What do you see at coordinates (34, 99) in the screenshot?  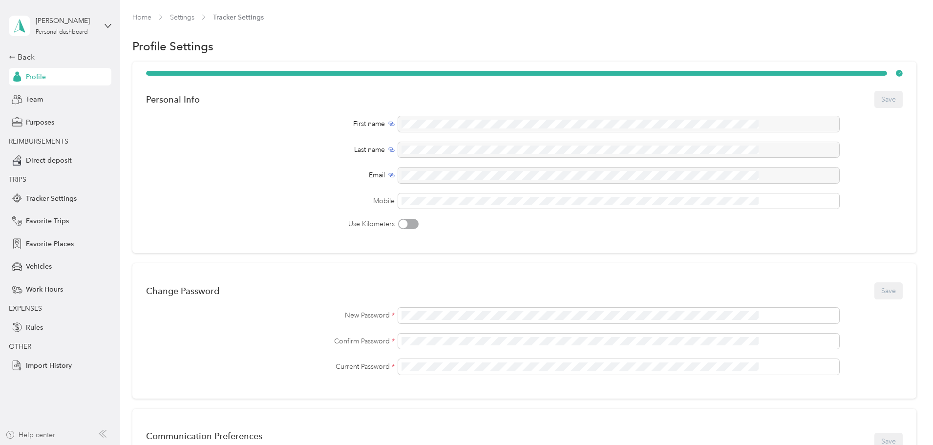 I see `span: Team` at bounding box center [34, 99].